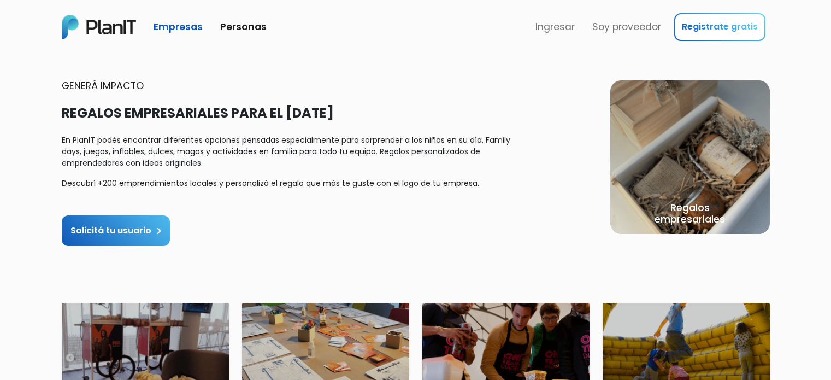 This screenshot has width=831, height=380. Describe the element at coordinates (99, 27) in the screenshot. I see `img: logo-black` at that location.